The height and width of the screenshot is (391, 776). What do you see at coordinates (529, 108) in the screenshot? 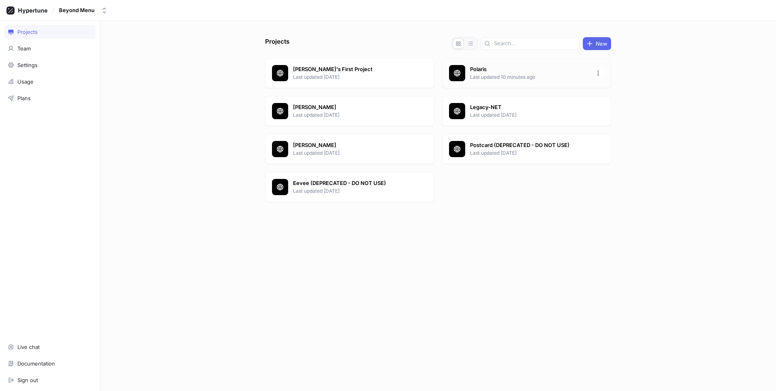
I see `p: Legacy-NET` at bounding box center [529, 108].